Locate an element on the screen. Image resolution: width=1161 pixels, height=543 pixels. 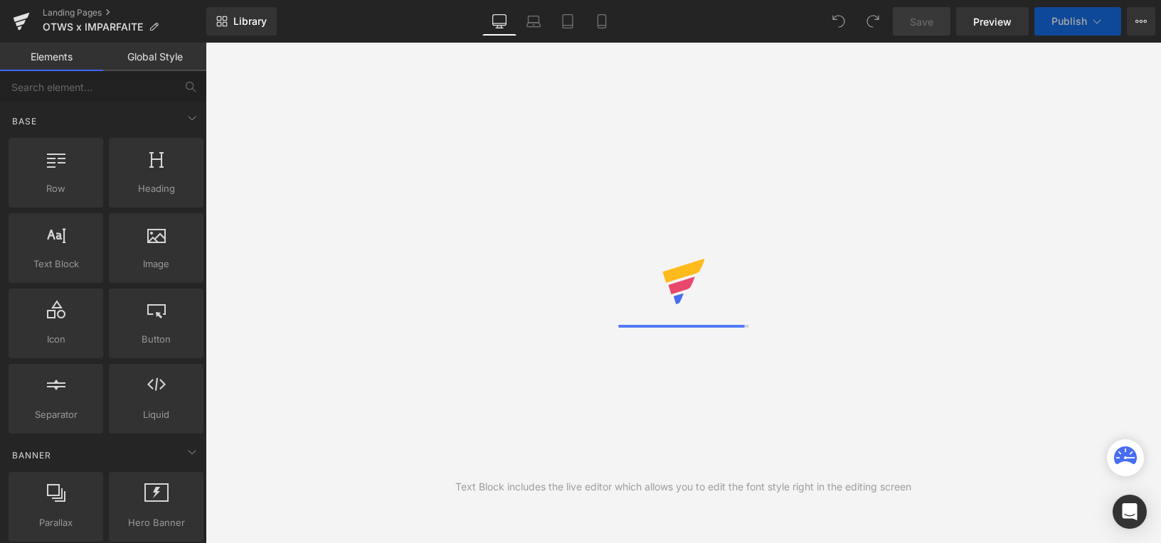
span: Row is located at coordinates (55, 188).